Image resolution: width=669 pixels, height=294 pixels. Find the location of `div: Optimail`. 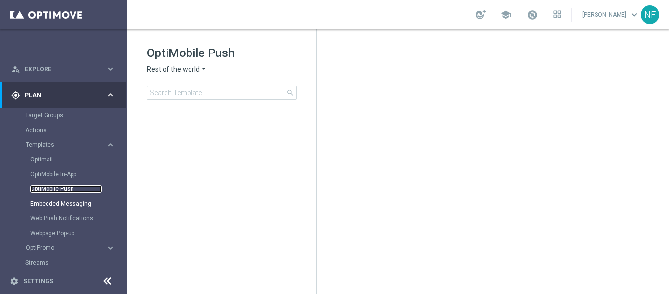

div: Optimail is located at coordinates (78, 159).